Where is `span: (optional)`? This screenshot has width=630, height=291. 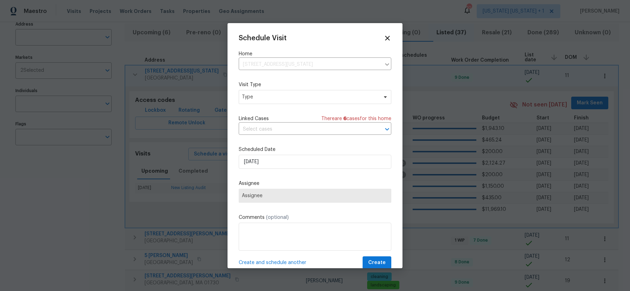 span: (optional) is located at coordinates (277, 217).